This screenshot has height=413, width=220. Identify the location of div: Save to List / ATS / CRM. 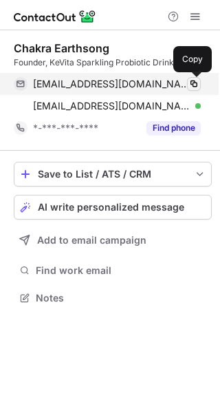
(113, 174).